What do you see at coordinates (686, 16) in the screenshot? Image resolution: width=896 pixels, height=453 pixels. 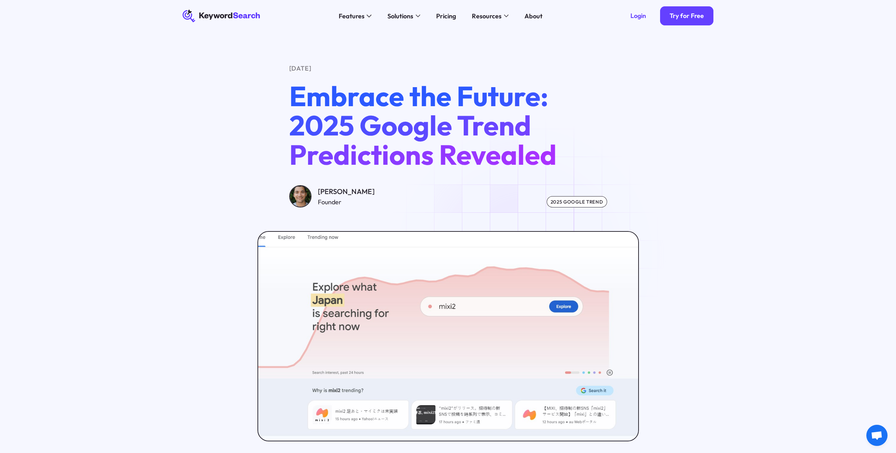 I see `div: Try for Free` at bounding box center [686, 16].